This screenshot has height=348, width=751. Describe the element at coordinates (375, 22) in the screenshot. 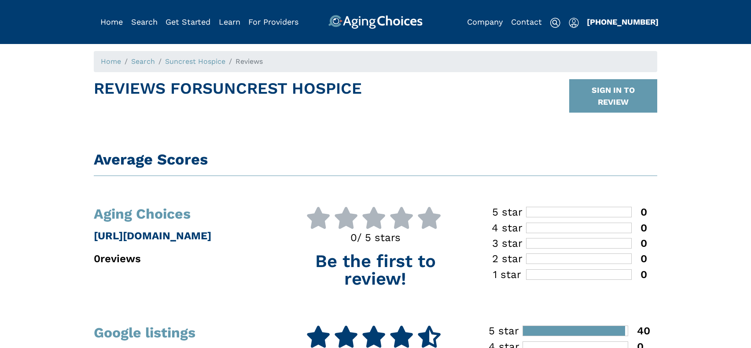

I see `img: AgingChoices` at that location.